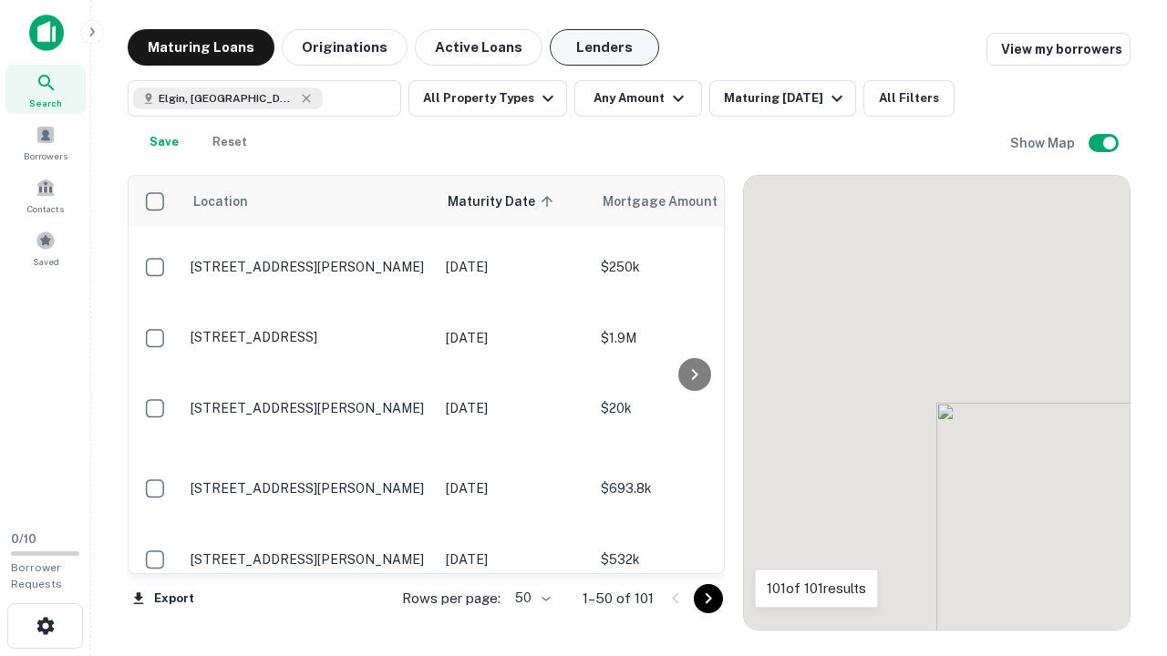  What do you see at coordinates (46, 142) in the screenshot?
I see `a: Borrowers` at bounding box center [46, 142].